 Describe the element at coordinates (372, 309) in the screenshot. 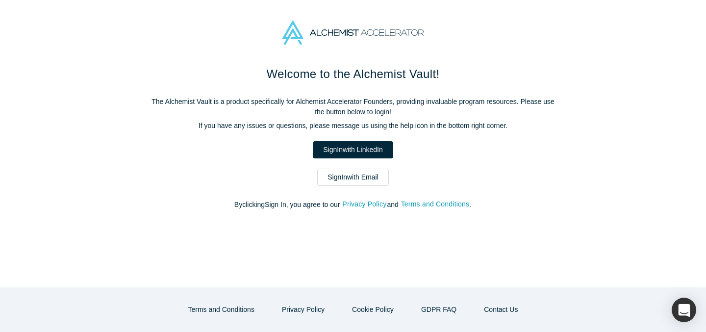

I see `button: Cookie Policy` at that location.